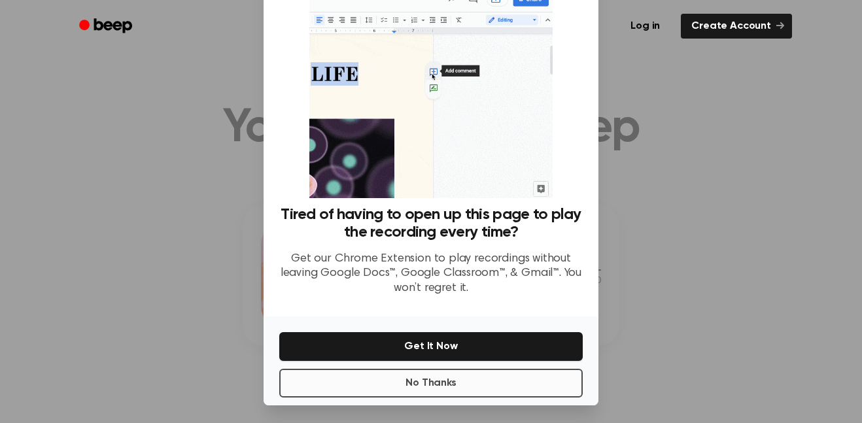 This screenshot has height=423, width=862. What do you see at coordinates (737, 26) in the screenshot?
I see `a: Create Account` at bounding box center [737, 26].